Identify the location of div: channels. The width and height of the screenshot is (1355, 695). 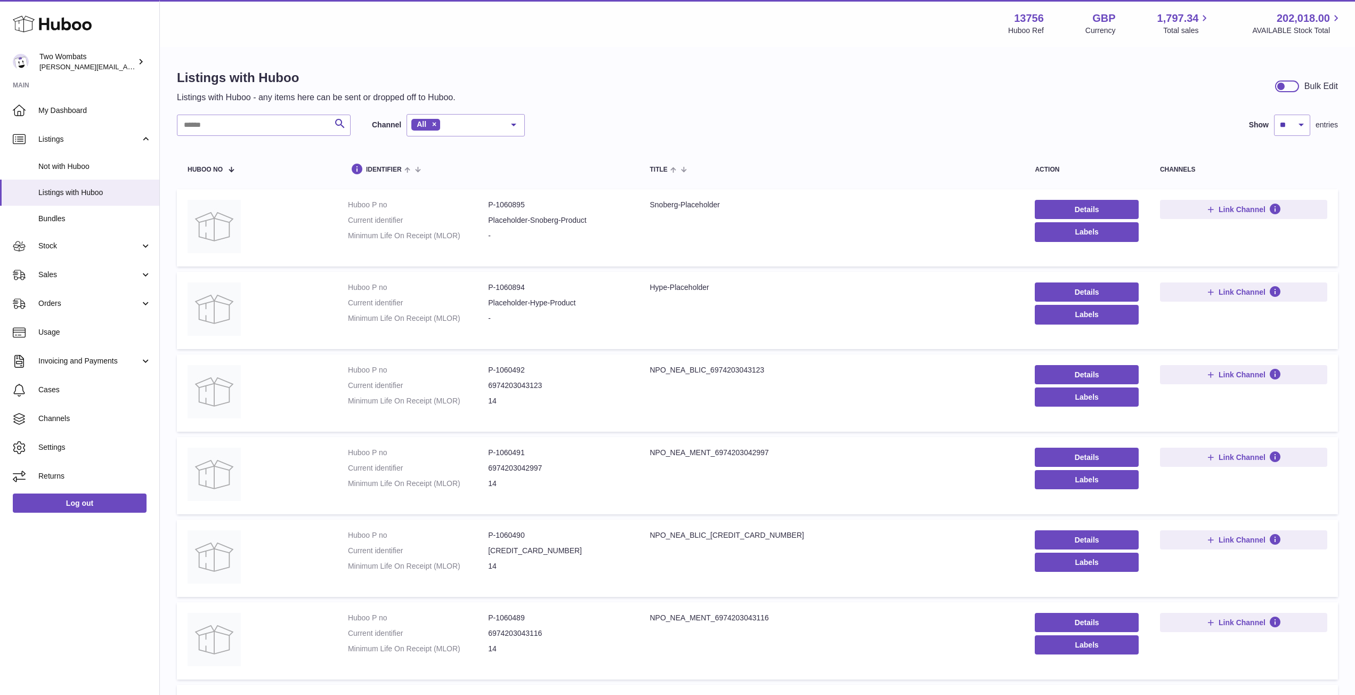
(1244, 169).